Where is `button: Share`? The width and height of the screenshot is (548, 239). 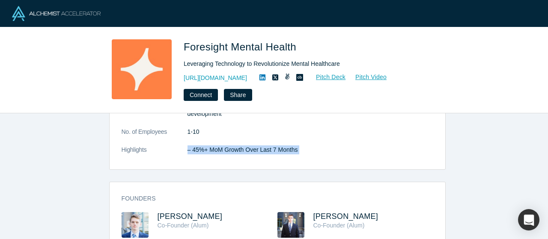
button: Share is located at coordinates (237, 95).